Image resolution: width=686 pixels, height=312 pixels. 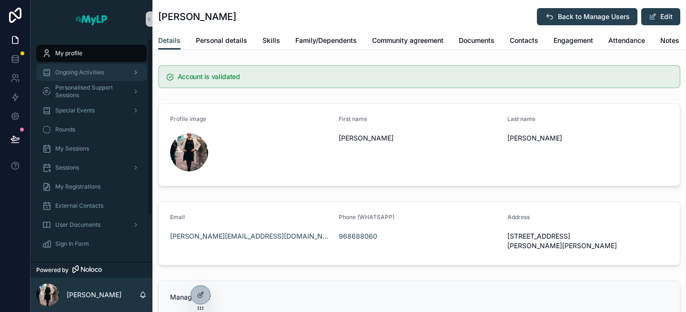 I want to click on a: Documents, so click(x=476, y=41).